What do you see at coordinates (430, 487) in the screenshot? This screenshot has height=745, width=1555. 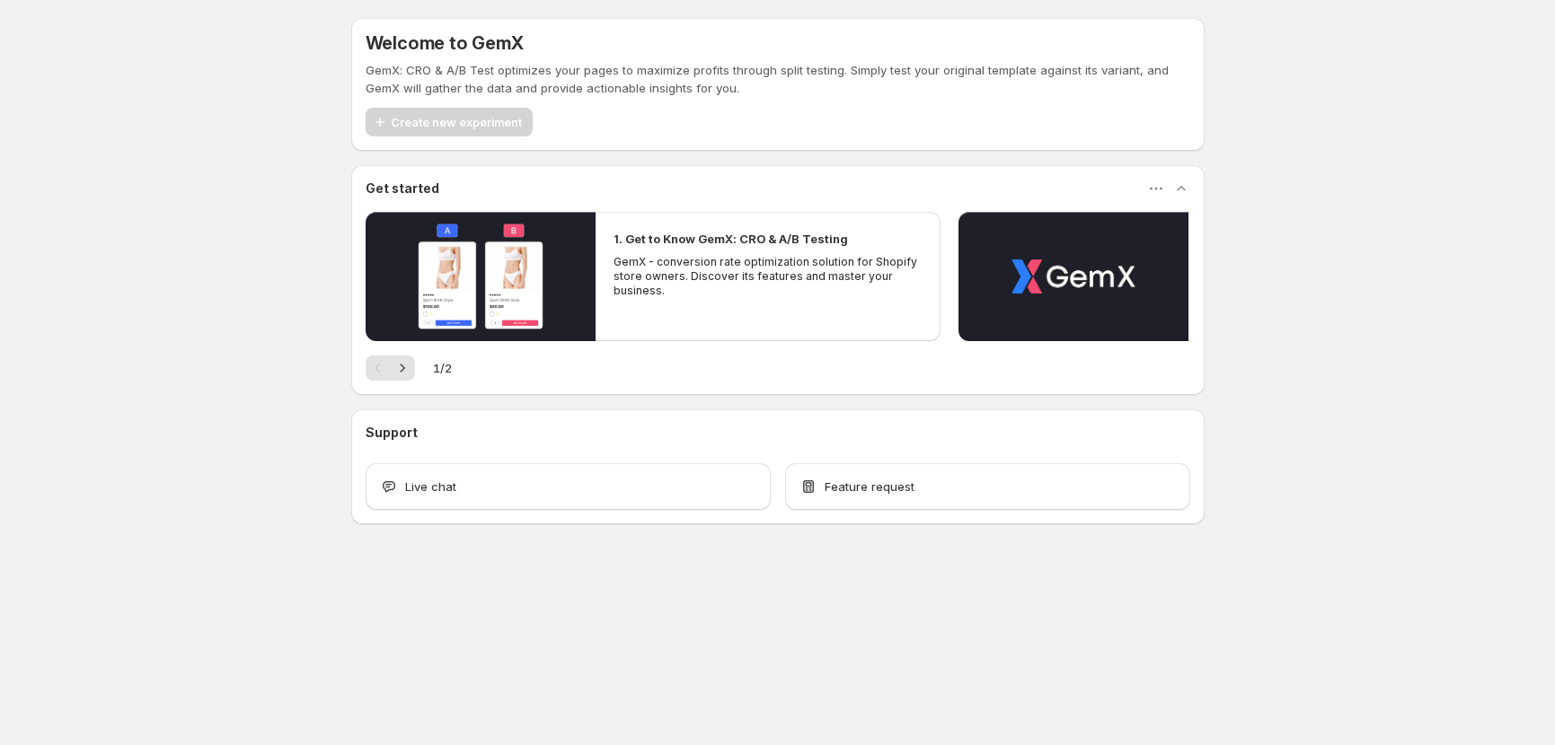 I see `span: Live chat` at bounding box center [430, 487].